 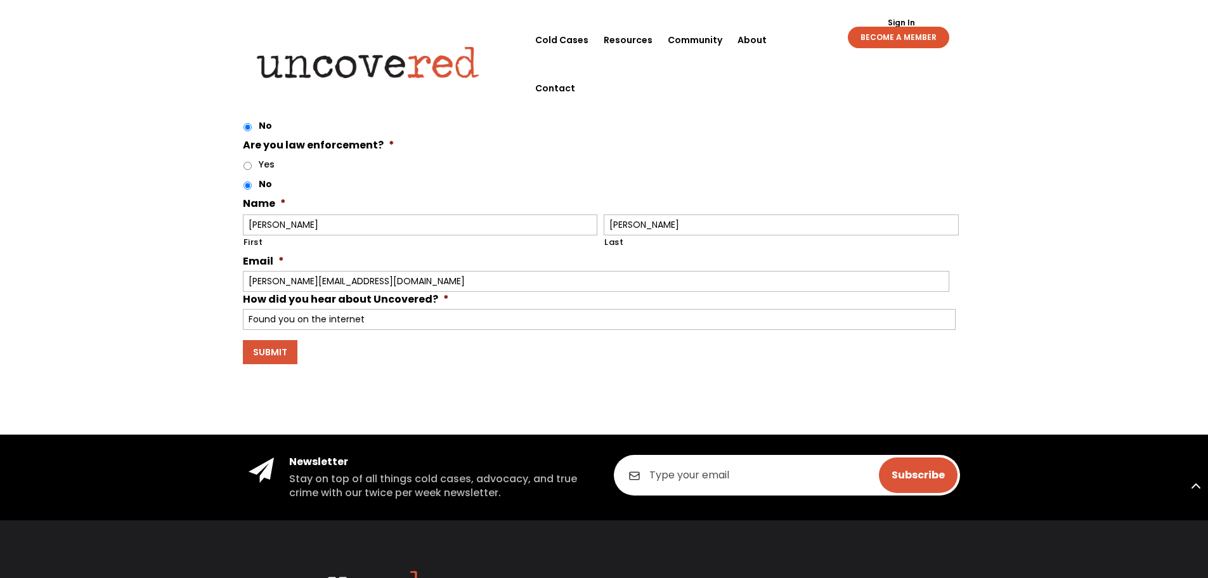 I want to click on label: How did you hear about Uncovered?, so click(x=346, y=299).